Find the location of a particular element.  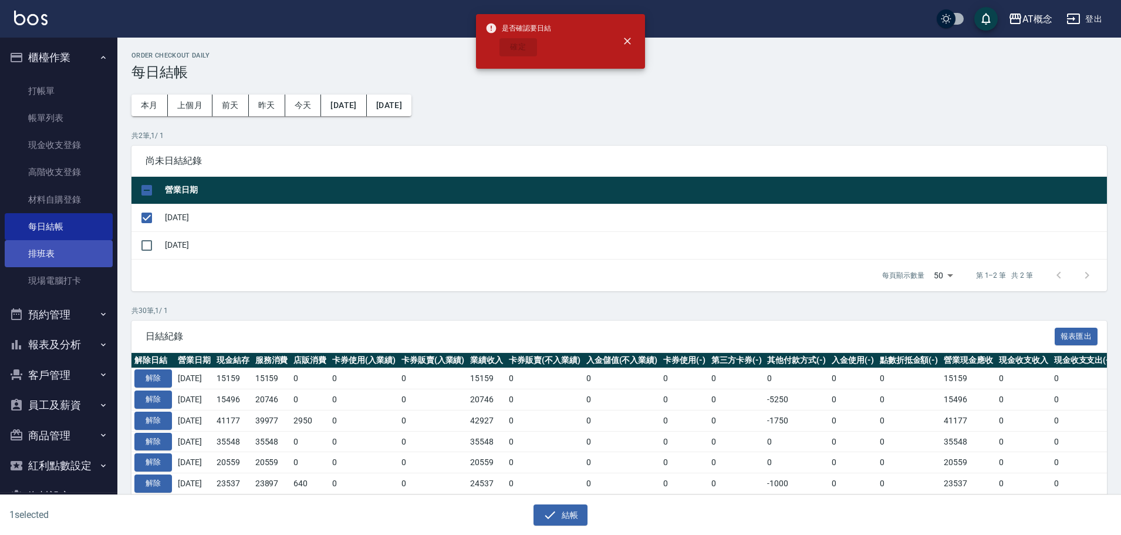

th: 卡券販賣(入業績) is located at coordinates (433, 360).